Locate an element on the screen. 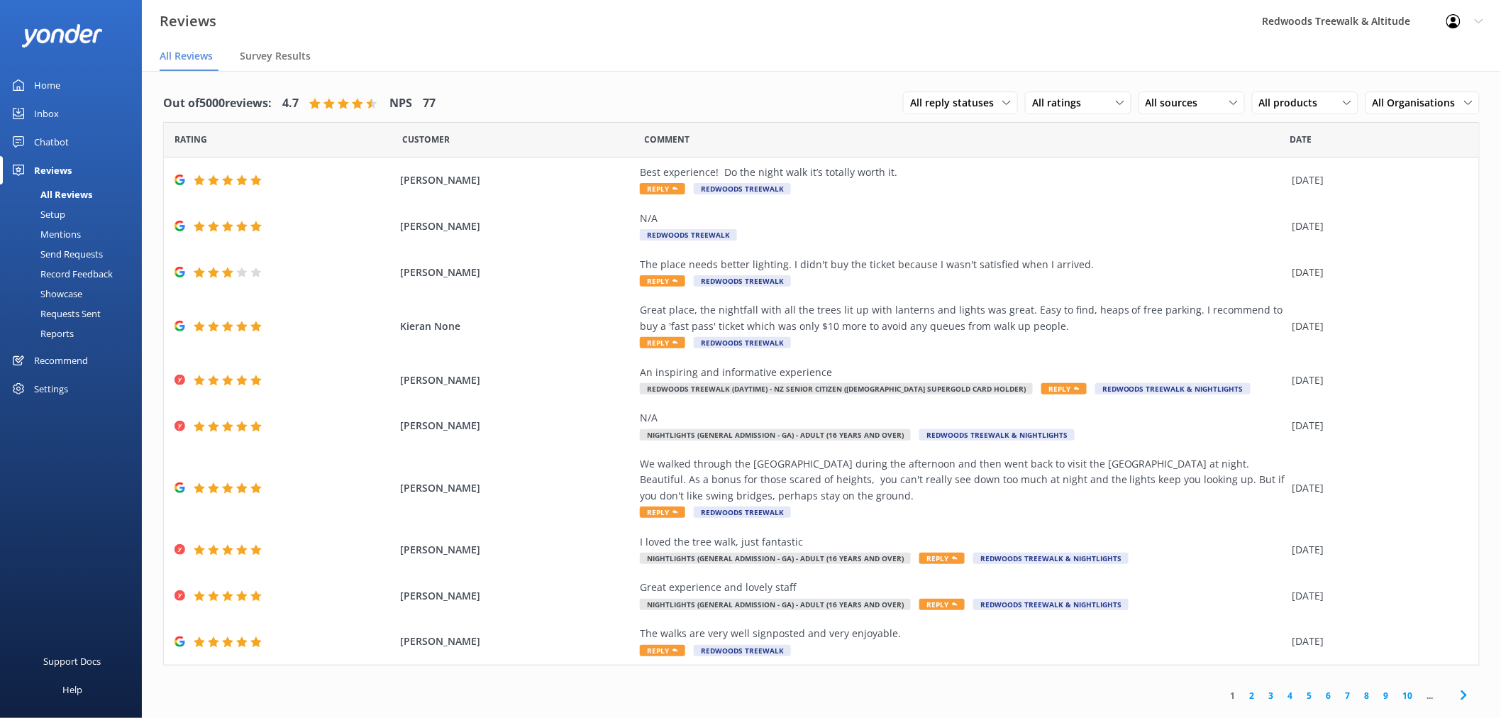 The height and width of the screenshot is (718, 1501). a: Record Feedback is located at coordinates (75, 274).